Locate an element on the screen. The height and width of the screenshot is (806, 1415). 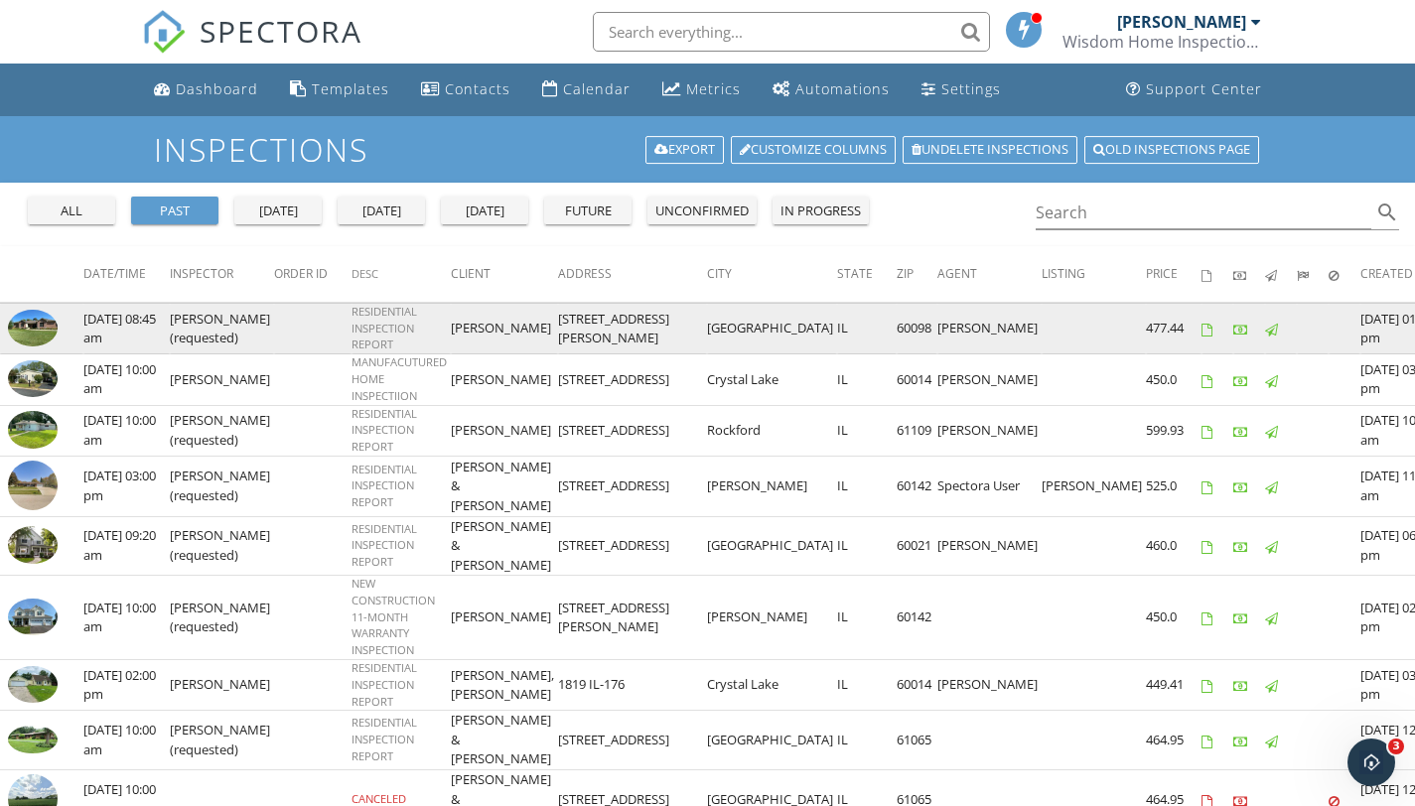
td: 450.0 is located at coordinates (1173, 617).